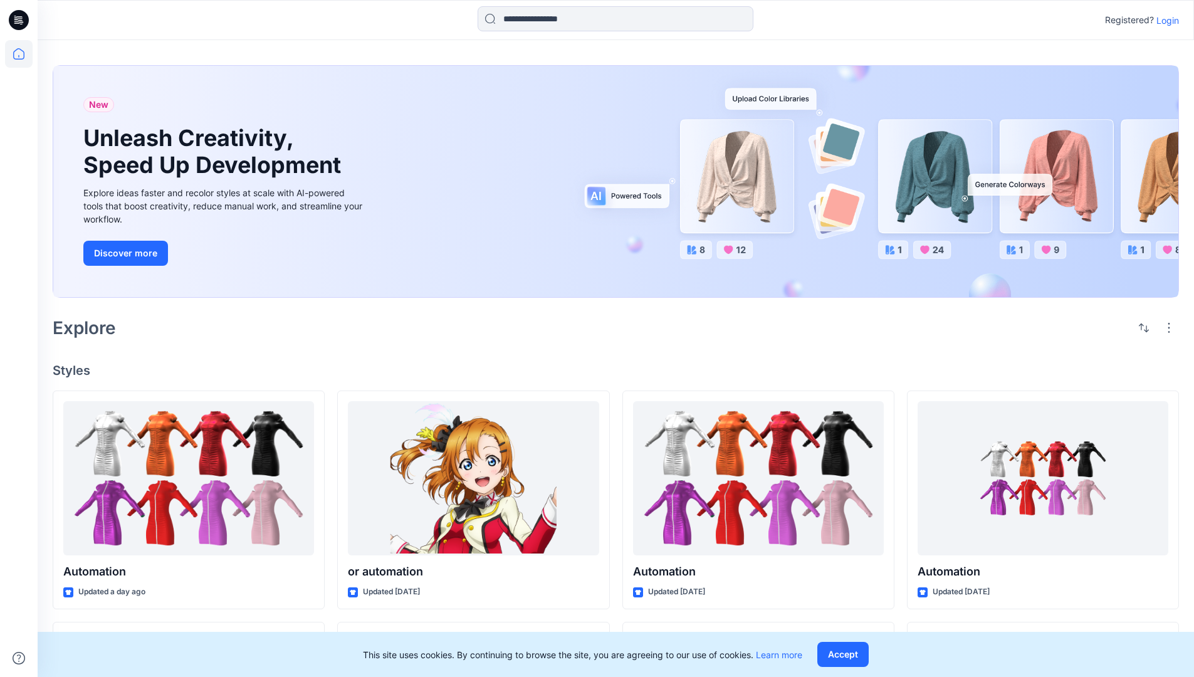  I want to click on a: or automation, so click(473, 478).